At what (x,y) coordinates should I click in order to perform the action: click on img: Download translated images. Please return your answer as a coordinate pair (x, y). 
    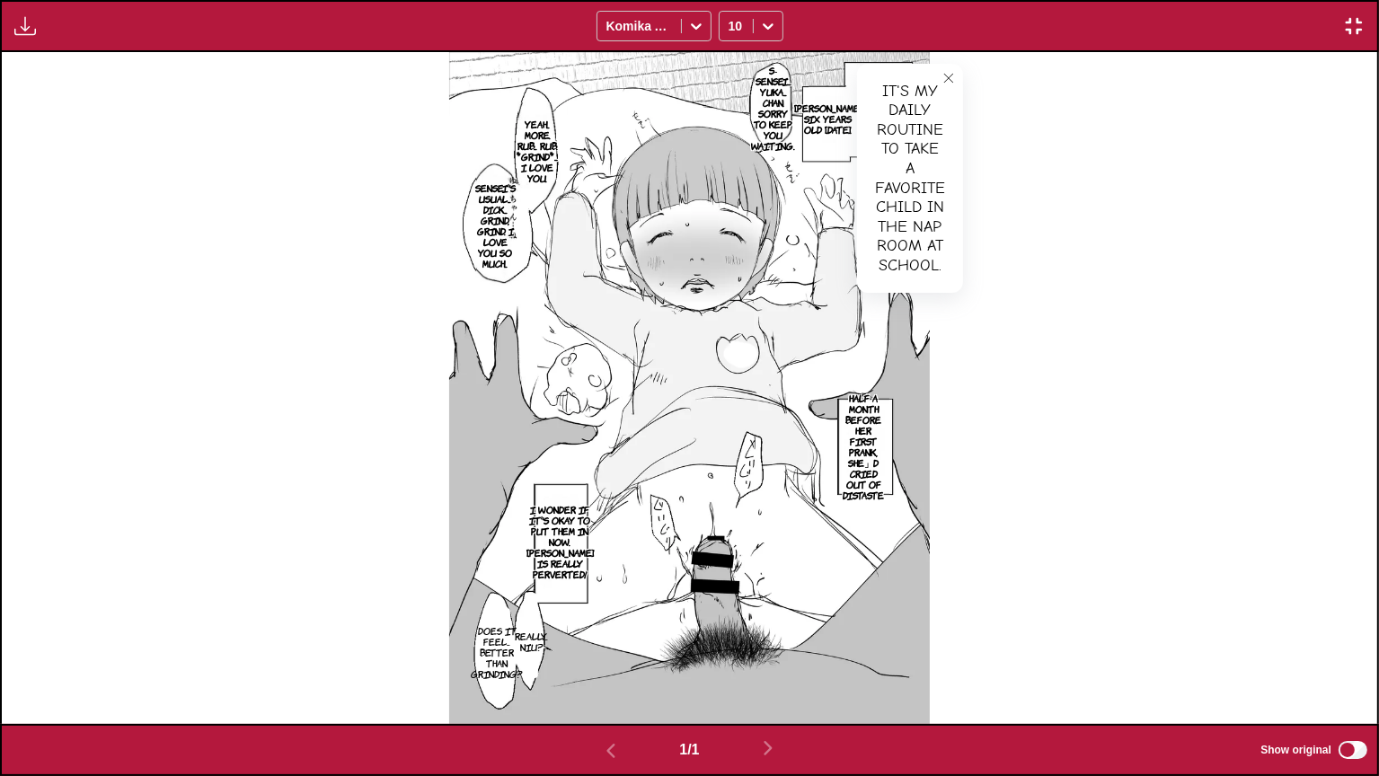
    Looking at the image, I should click on (25, 26).